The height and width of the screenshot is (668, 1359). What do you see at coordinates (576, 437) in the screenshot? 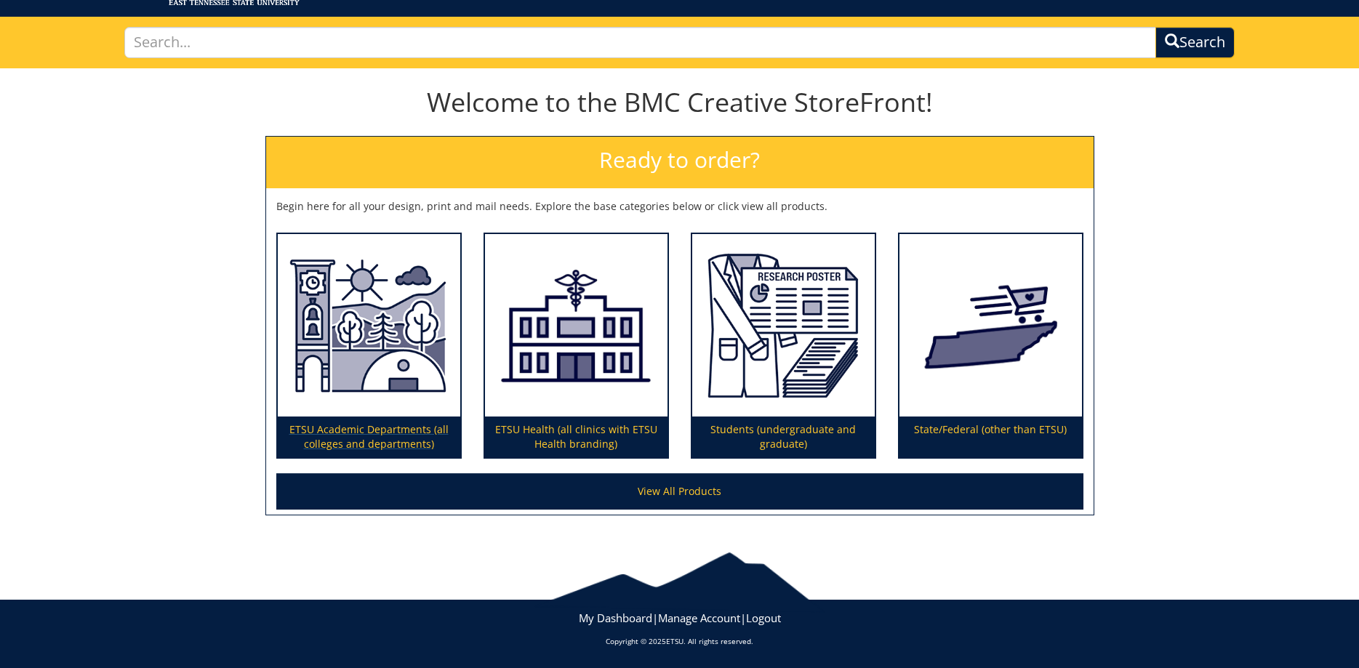
I see `p: ETSU Health (all clinics with ETSU Health branding)` at bounding box center [576, 437].